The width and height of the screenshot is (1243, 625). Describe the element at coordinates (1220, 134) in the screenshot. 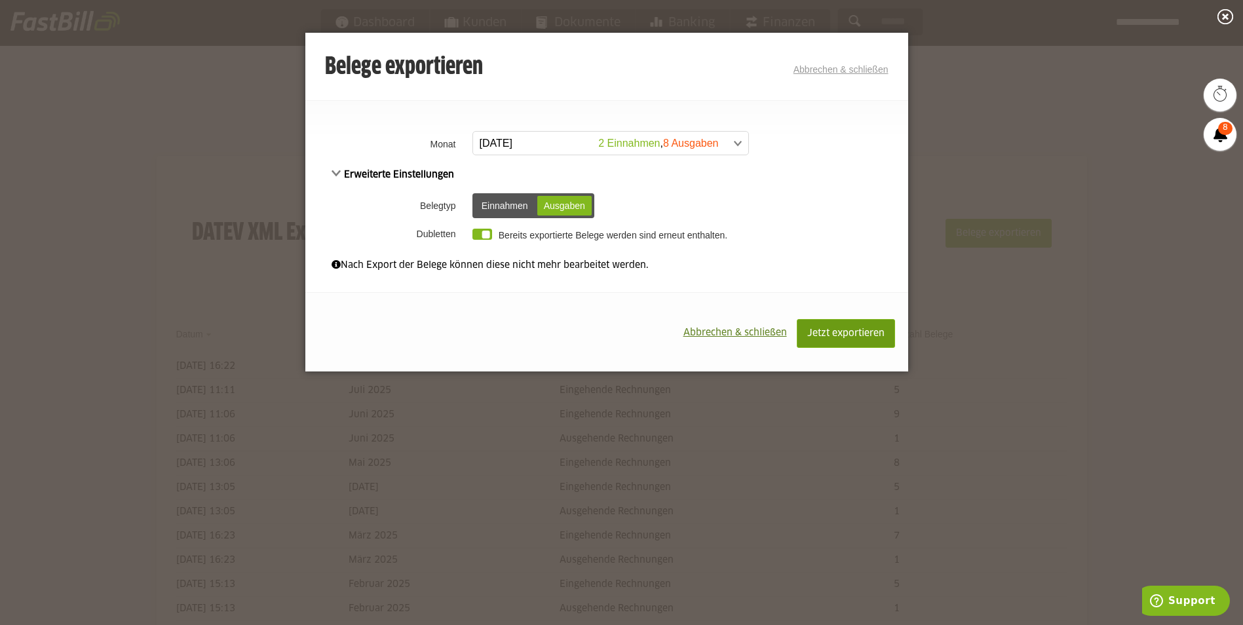

I see `a: 8` at that location.